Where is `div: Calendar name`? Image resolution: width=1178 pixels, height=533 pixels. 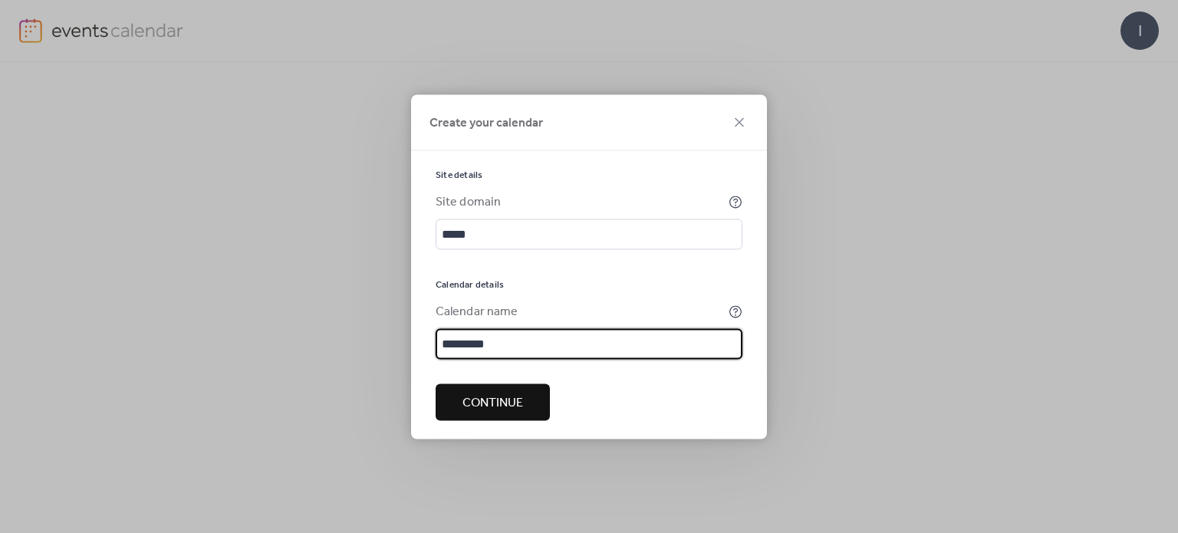
div: Calendar name is located at coordinates (581, 312).